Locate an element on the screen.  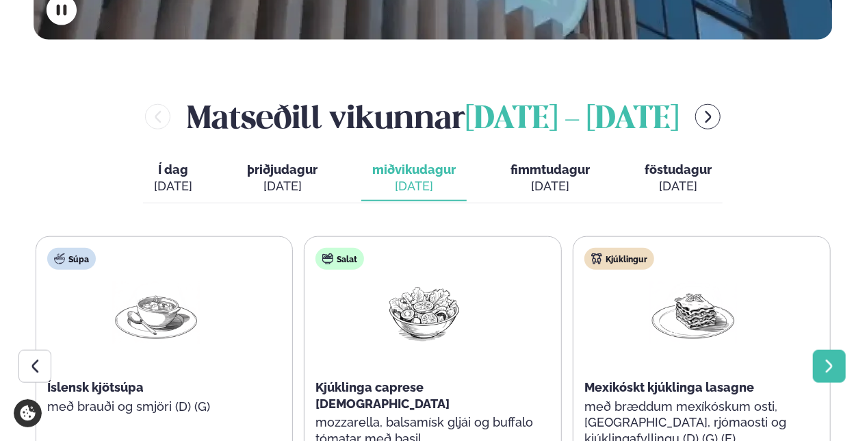
span: Í dag is located at coordinates (173, 170).